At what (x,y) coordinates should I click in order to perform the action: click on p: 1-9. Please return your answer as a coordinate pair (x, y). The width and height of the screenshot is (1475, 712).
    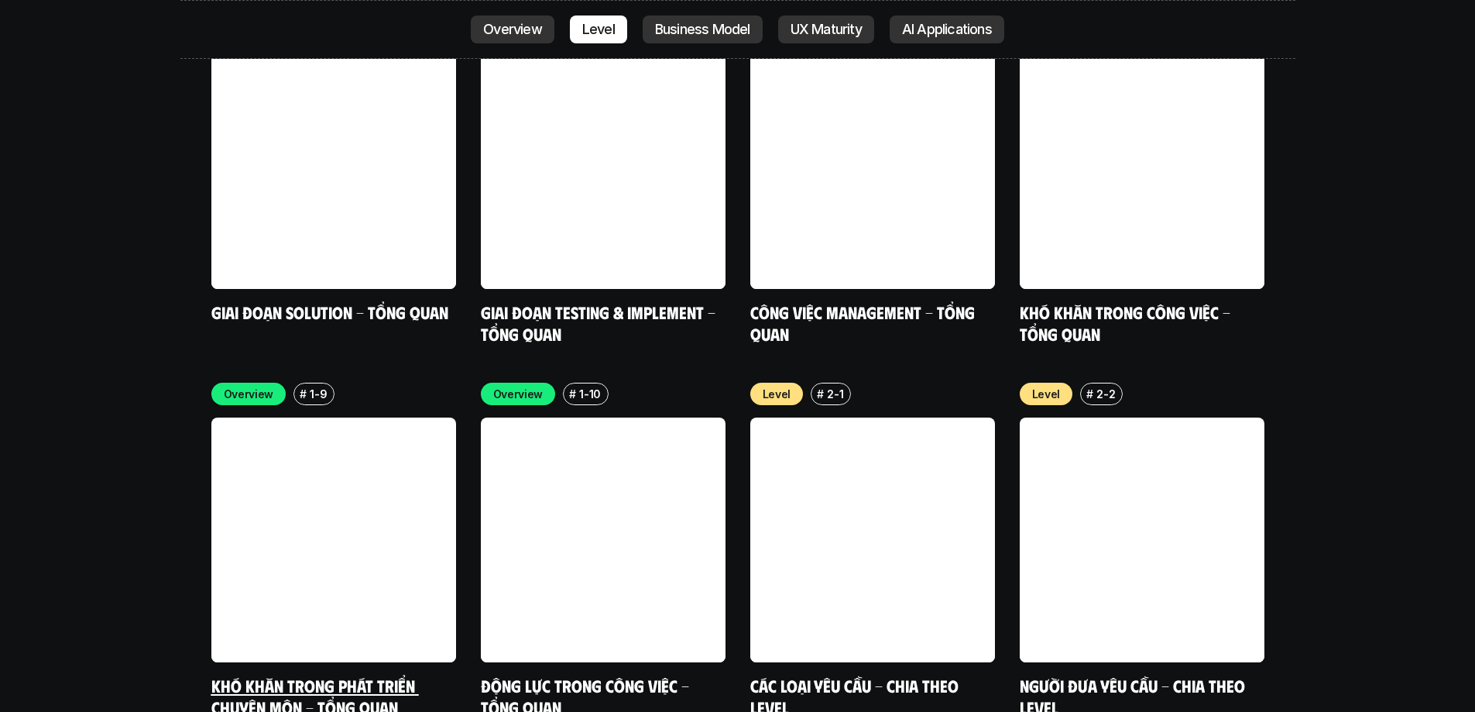
    Looking at the image, I should click on (318, 393).